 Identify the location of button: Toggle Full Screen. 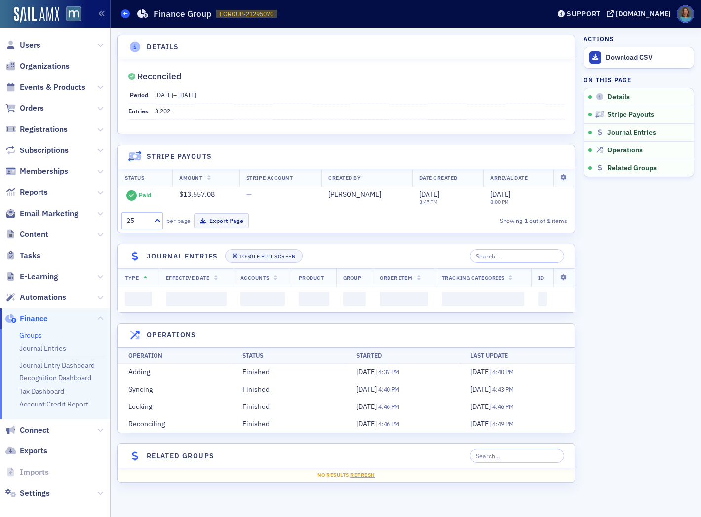
(264, 256).